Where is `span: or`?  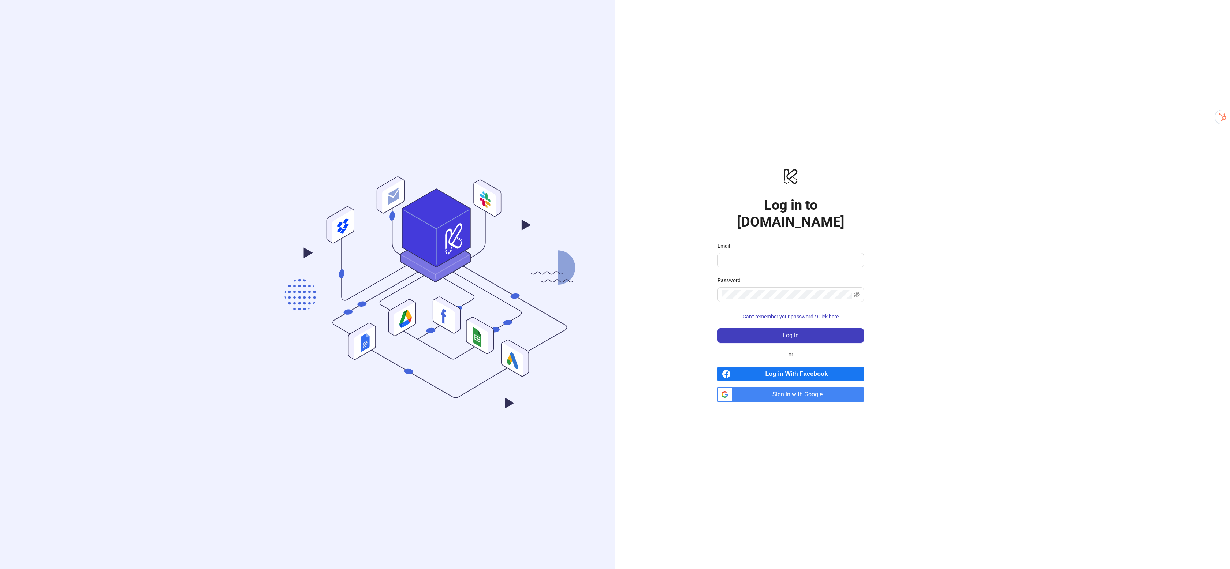
span: or is located at coordinates (791, 355).